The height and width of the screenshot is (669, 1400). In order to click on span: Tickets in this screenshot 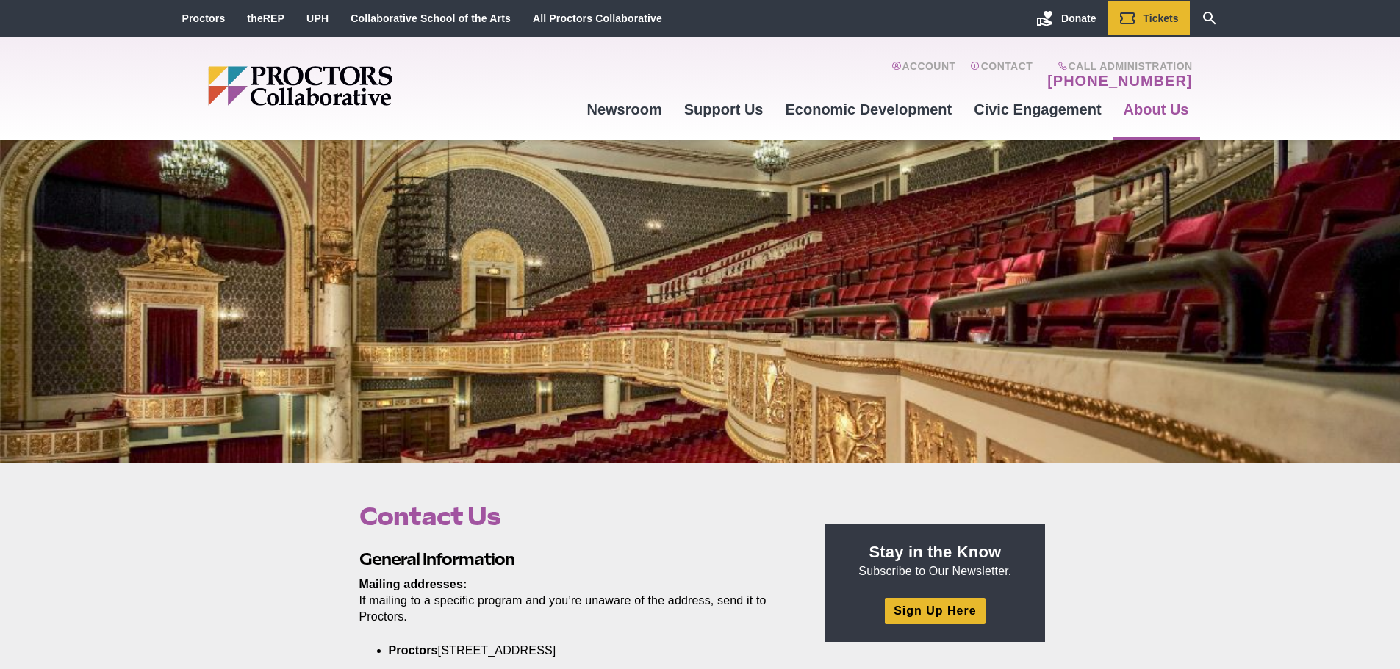, I will do `click(1161, 18)`.